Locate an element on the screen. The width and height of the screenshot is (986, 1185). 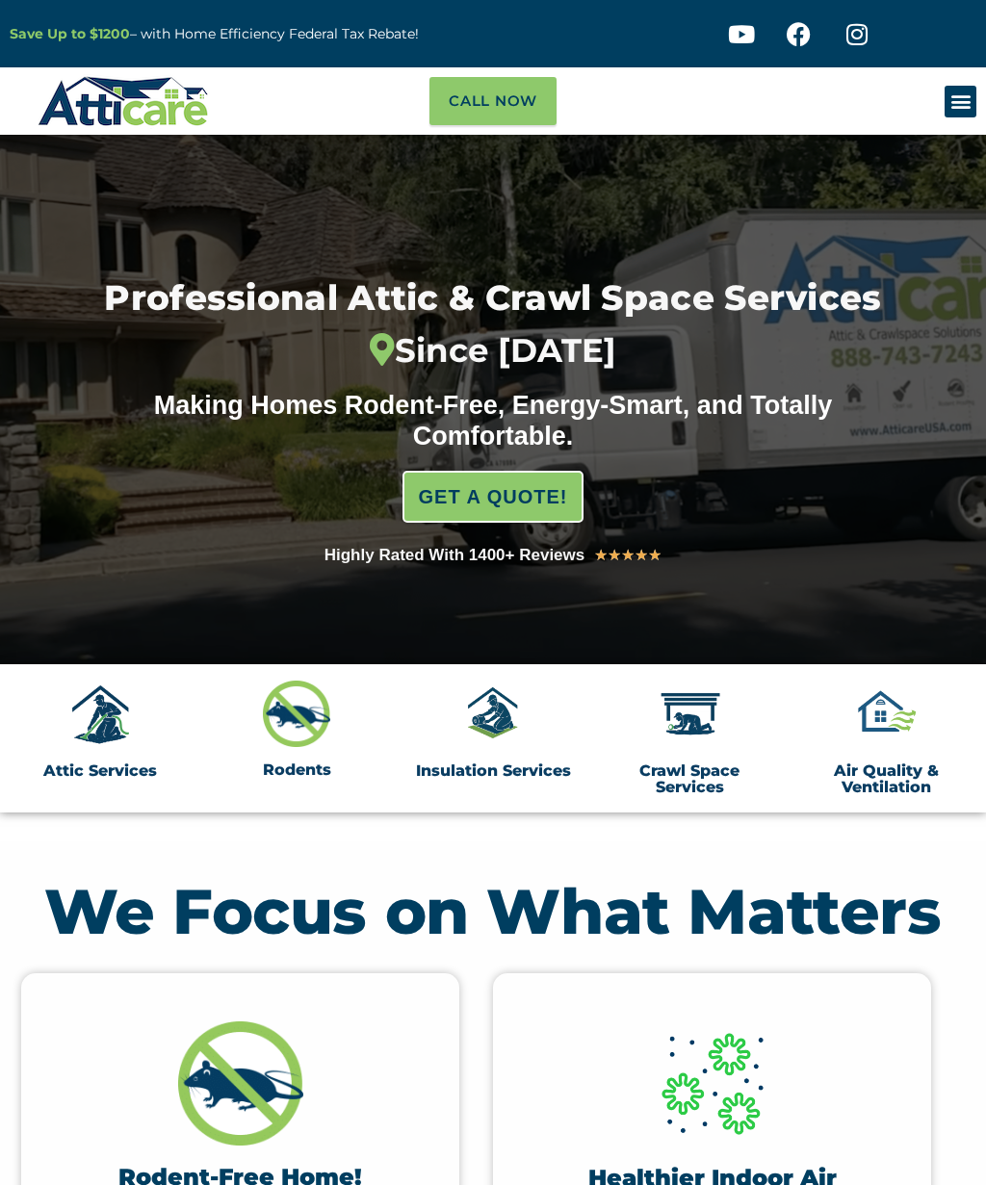
a: Call Now is located at coordinates (493, 101).